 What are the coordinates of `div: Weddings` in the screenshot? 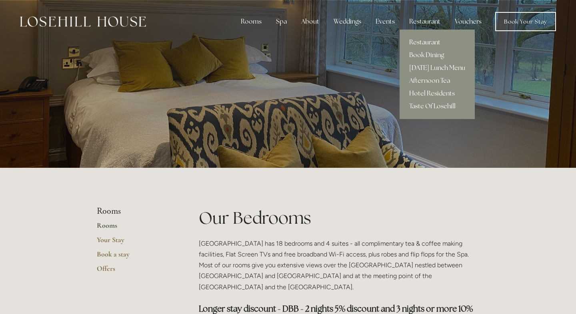 It's located at (347, 22).